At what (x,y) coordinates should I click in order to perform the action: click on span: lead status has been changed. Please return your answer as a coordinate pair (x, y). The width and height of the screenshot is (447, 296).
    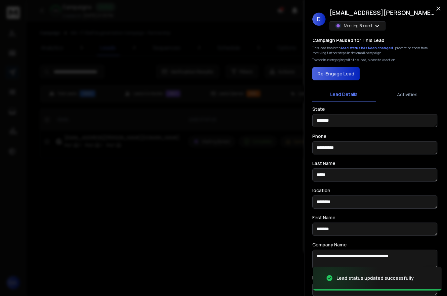
    Looking at the image, I should click on (367, 48).